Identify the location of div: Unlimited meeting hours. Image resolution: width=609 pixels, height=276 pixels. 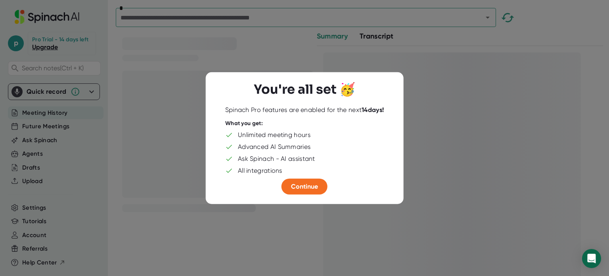
(274, 134).